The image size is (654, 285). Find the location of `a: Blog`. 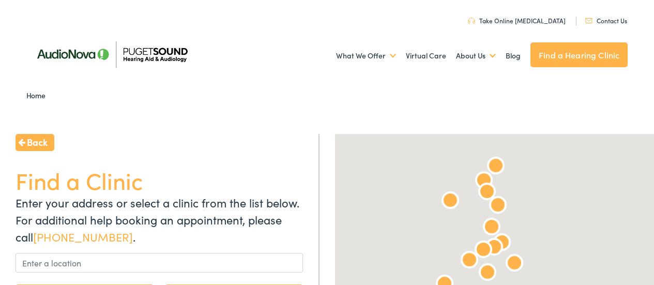

a: Blog is located at coordinates (513, 56).